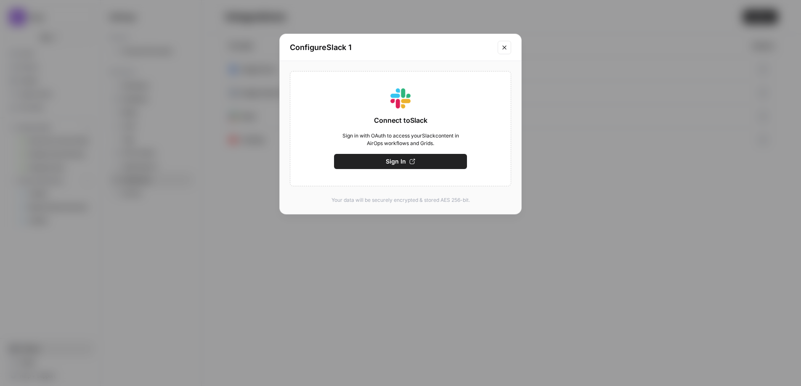 This screenshot has height=386, width=801. What do you see at coordinates (391, 48) in the screenshot?
I see `h2: Configure Slack 1` at bounding box center [391, 48].